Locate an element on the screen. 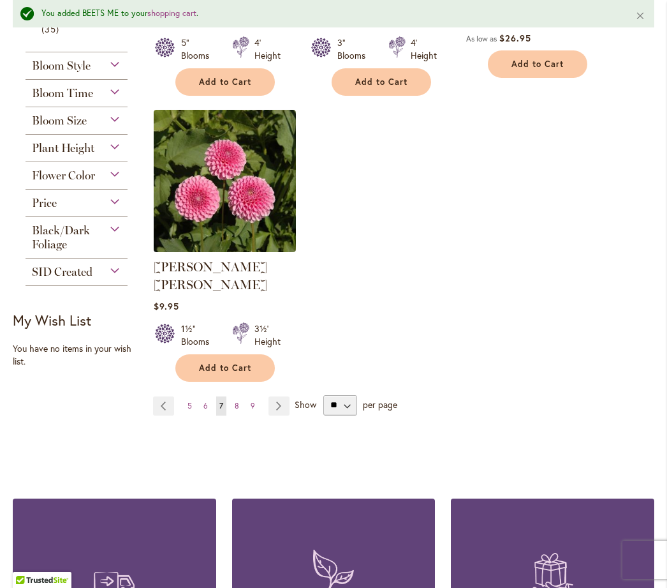 This screenshot has width=667, height=588. a: 9 is located at coordinates (253, 406).